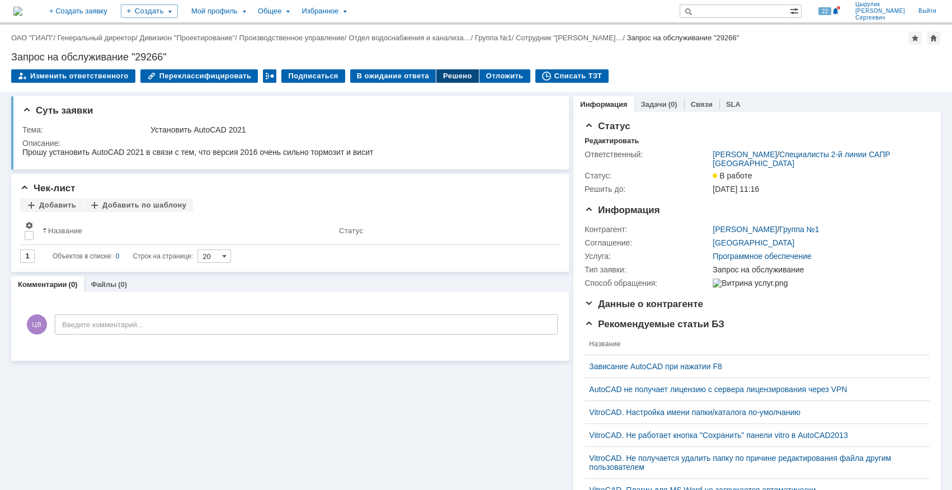  What do you see at coordinates (818, 270) in the screenshot?
I see `div: Запрос на обслуживание` at bounding box center [818, 270].